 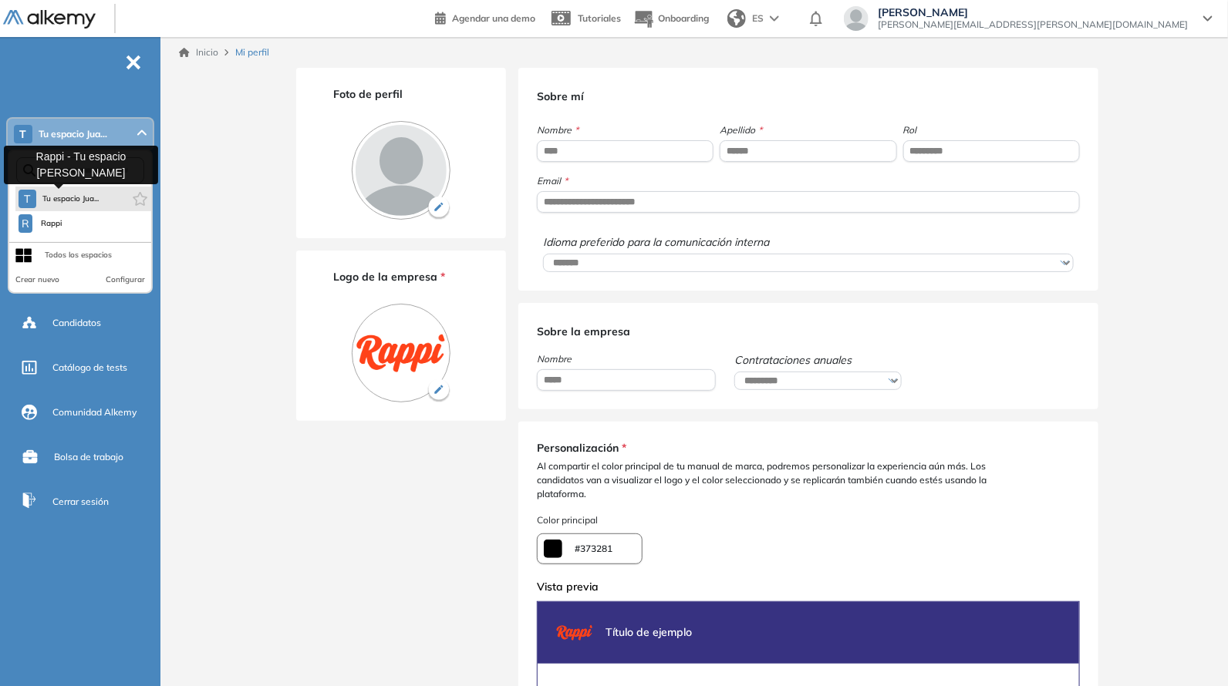 I want to click on span: Tutoriales, so click(x=599, y=18).